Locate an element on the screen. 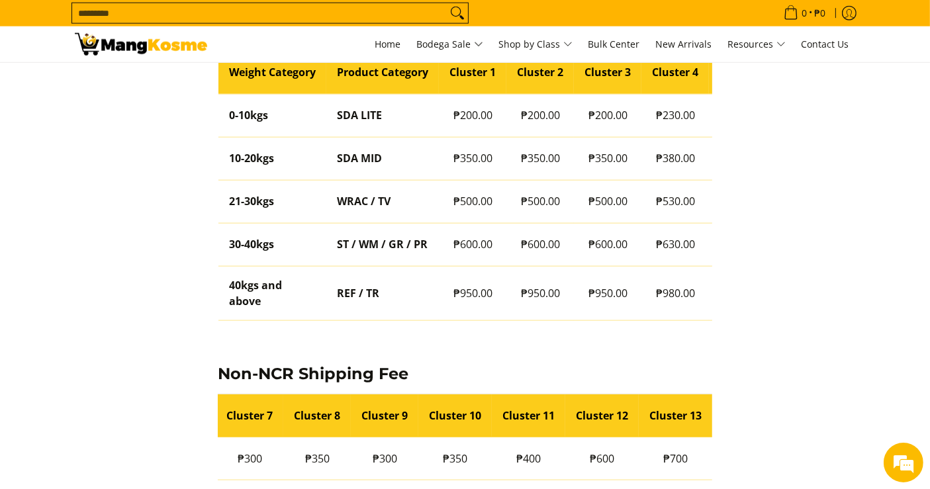 The image size is (930, 489). span: Shop by Class is located at coordinates (535, 44).